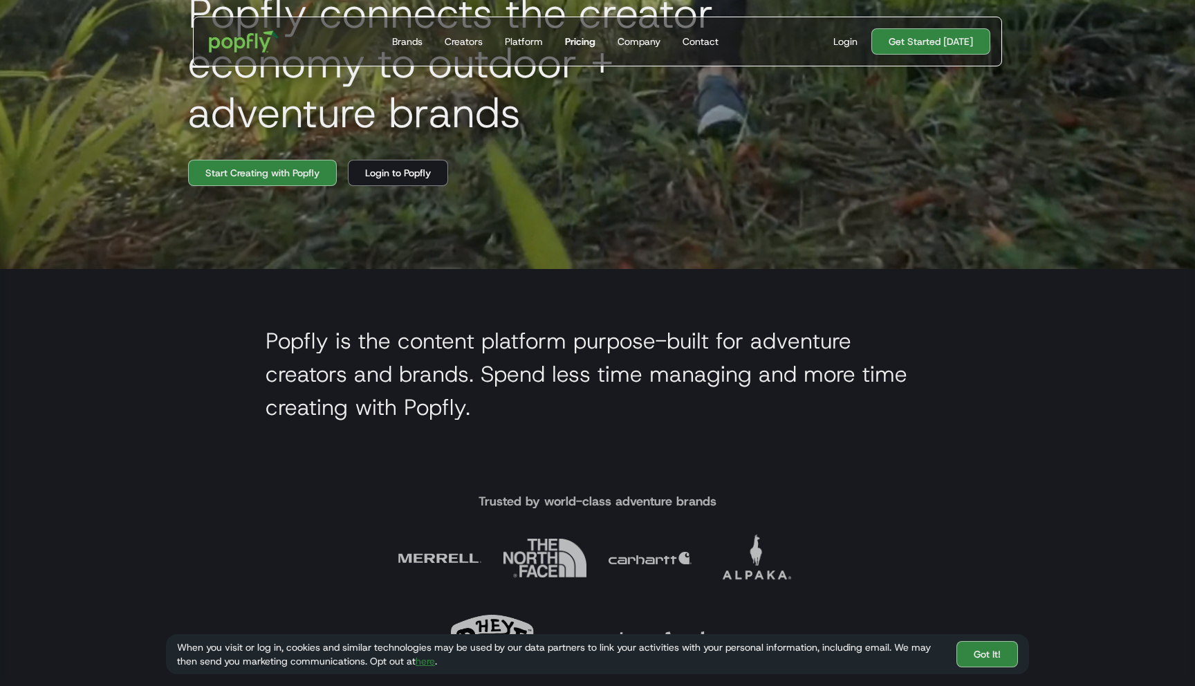 This screenshot has height=686, width=1195. Describe the element at coordinates (425, 661) in the screenshot. I see `a: here` at that location.